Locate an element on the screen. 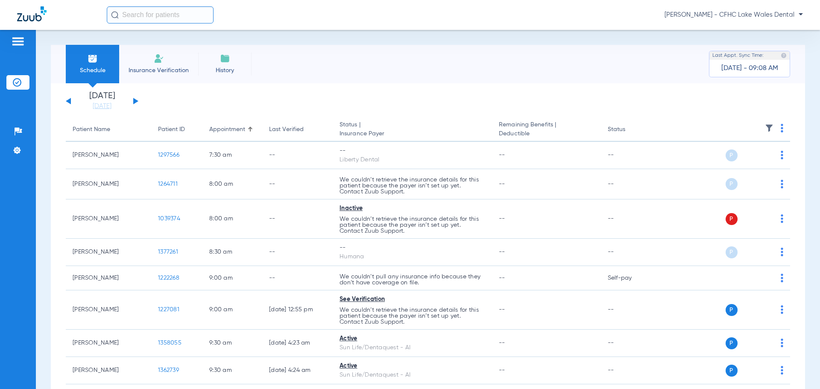  div: Active is located at coordinates (412, 366).